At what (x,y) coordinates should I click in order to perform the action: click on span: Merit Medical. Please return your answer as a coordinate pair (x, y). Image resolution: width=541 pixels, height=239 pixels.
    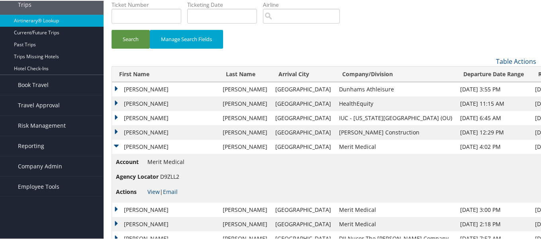
    Looking at the image, I should click on (166, 161).